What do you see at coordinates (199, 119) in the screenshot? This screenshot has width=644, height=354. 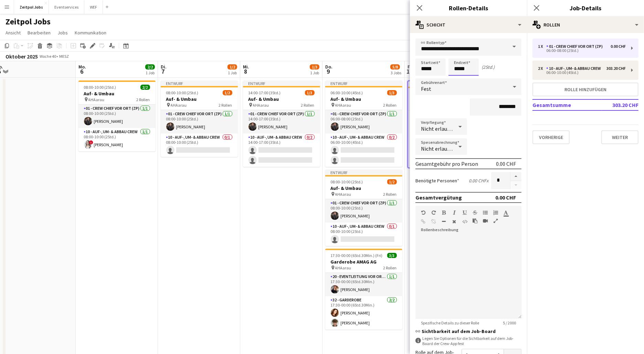 I see `app-job-card: Entwurf08:00-10:00 (2Std.)1/2Auf- & Umbau AHAarau2 Rollen01 - Crew Chief vor Ort (ZP)1/108:00-10:...` at bounding box center [199, 119].